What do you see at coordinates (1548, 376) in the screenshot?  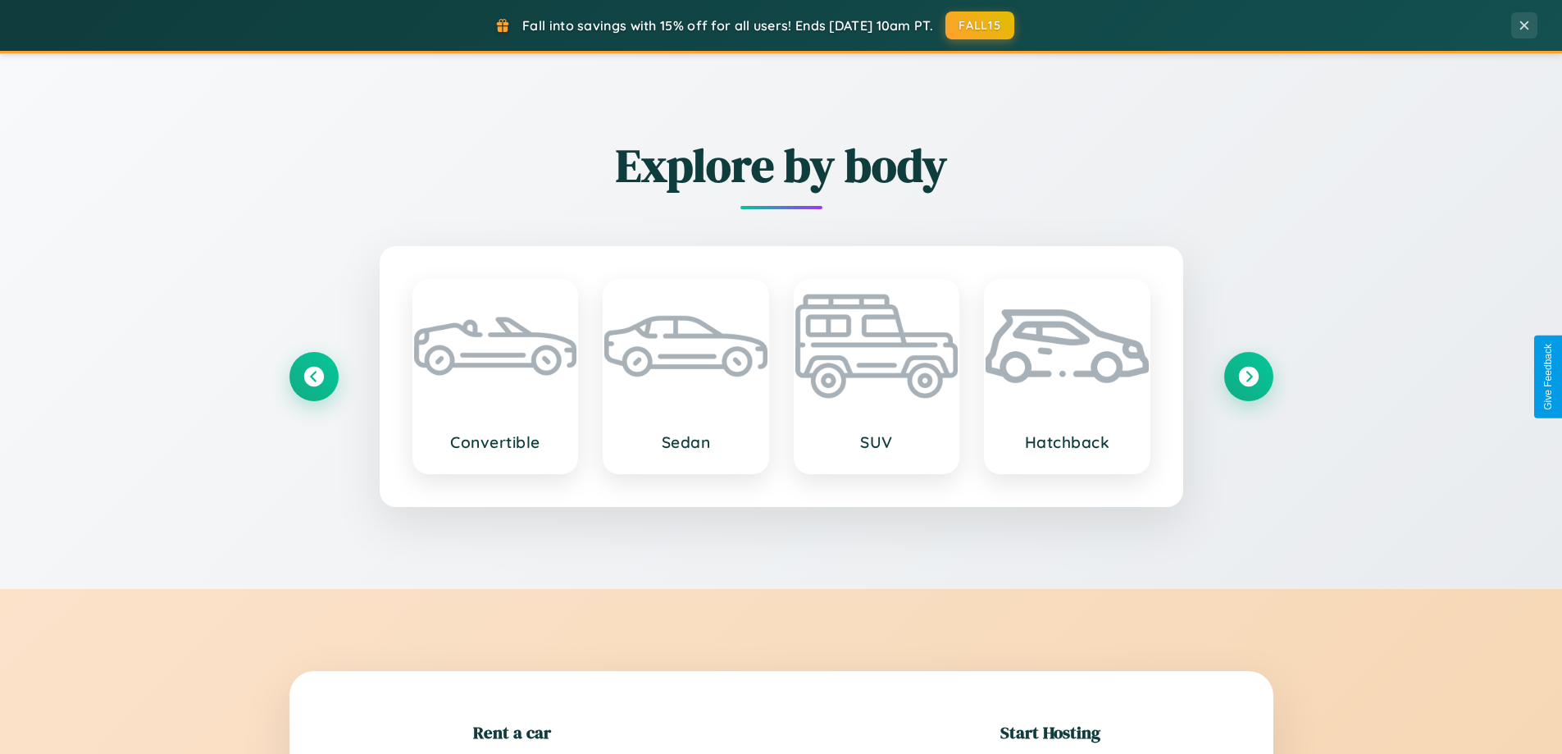 I see `div: Give Feedback` at bounding box center [1548, 376].